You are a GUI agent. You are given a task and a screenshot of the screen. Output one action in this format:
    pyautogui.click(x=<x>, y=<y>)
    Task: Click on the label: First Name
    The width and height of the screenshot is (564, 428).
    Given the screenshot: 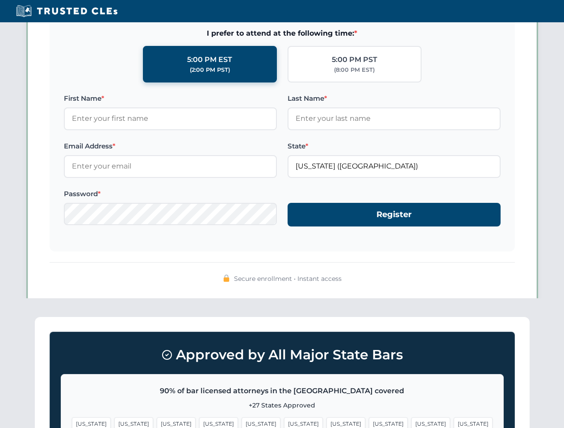 What is the action you would take?
    pyautogui.click(x=170, y=99)
    